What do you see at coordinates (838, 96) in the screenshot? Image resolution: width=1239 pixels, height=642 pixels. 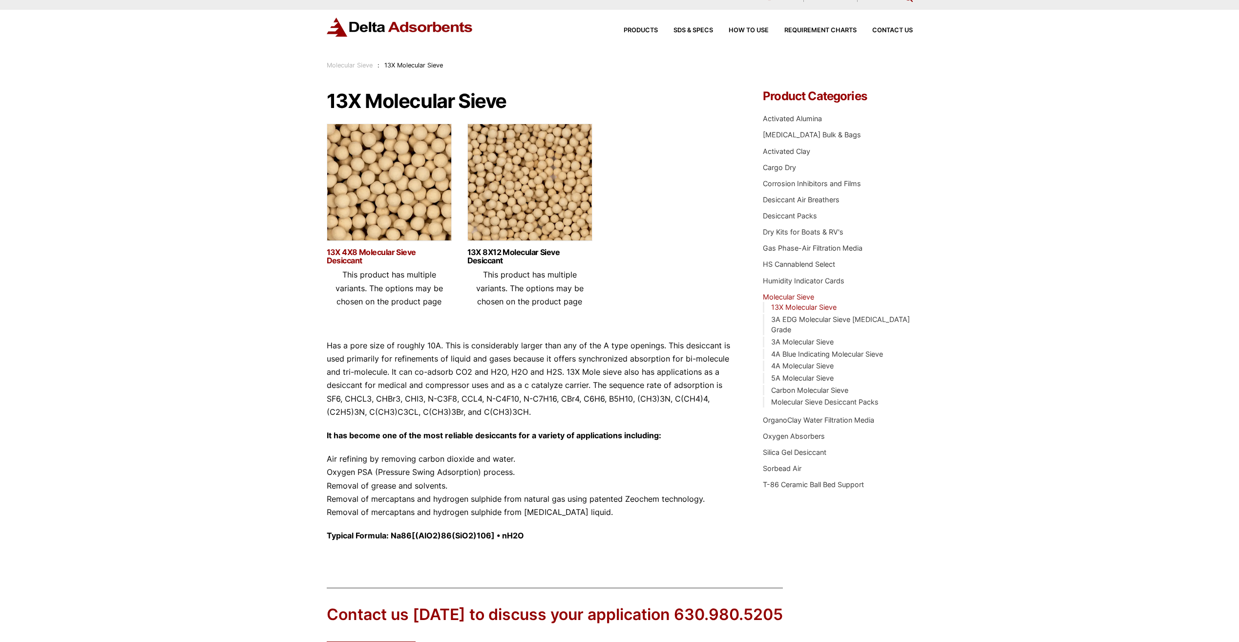 I see `h4: Product Categories` at bounding box center [838, 96].